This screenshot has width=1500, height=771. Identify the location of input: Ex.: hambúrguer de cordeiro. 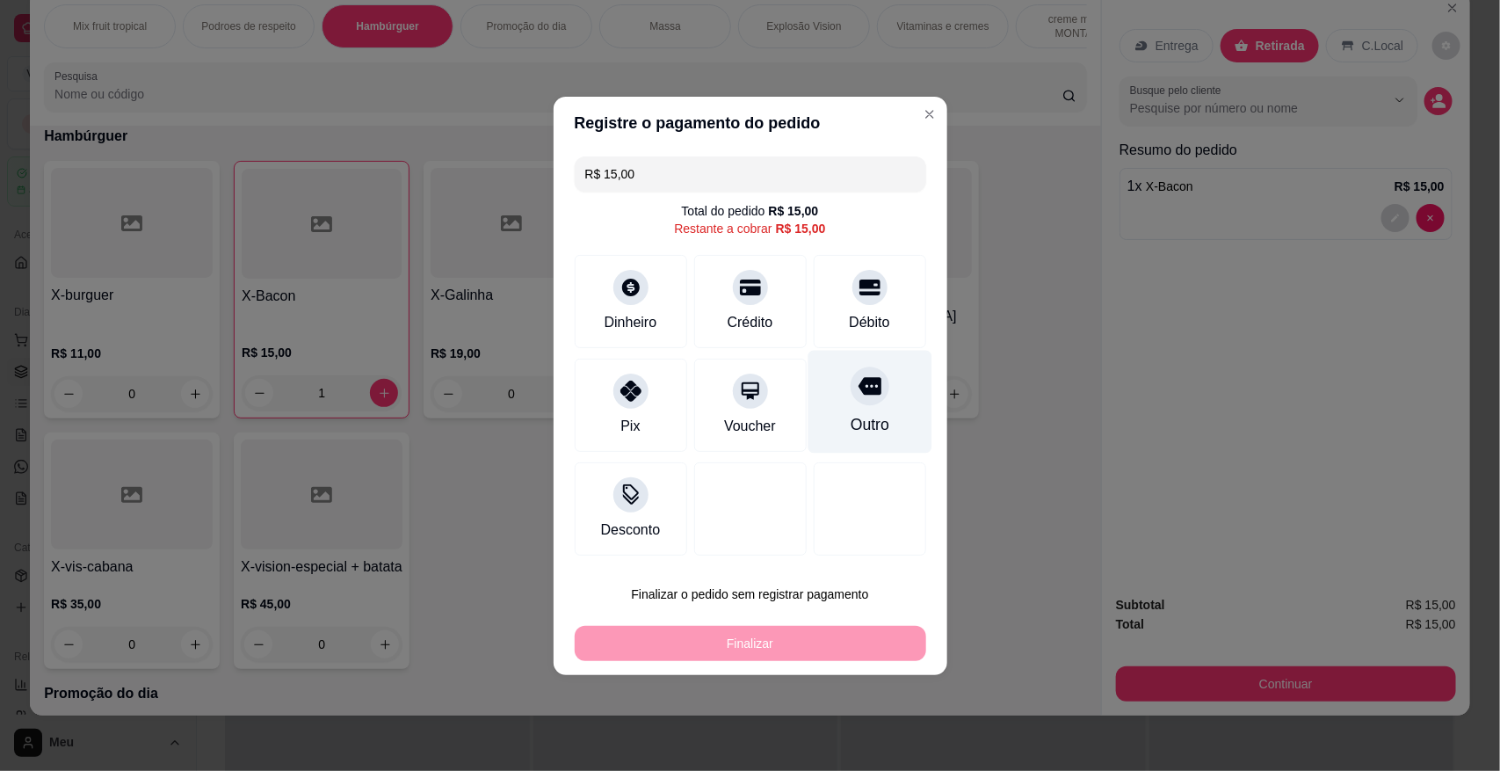
(751, 174).